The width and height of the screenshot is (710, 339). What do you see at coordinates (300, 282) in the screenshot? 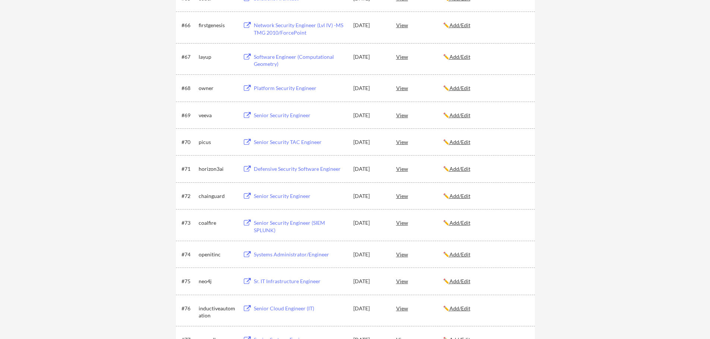
I see `div: Sr. IT Infrastructure Engineer` at bounding box center [300, 282].